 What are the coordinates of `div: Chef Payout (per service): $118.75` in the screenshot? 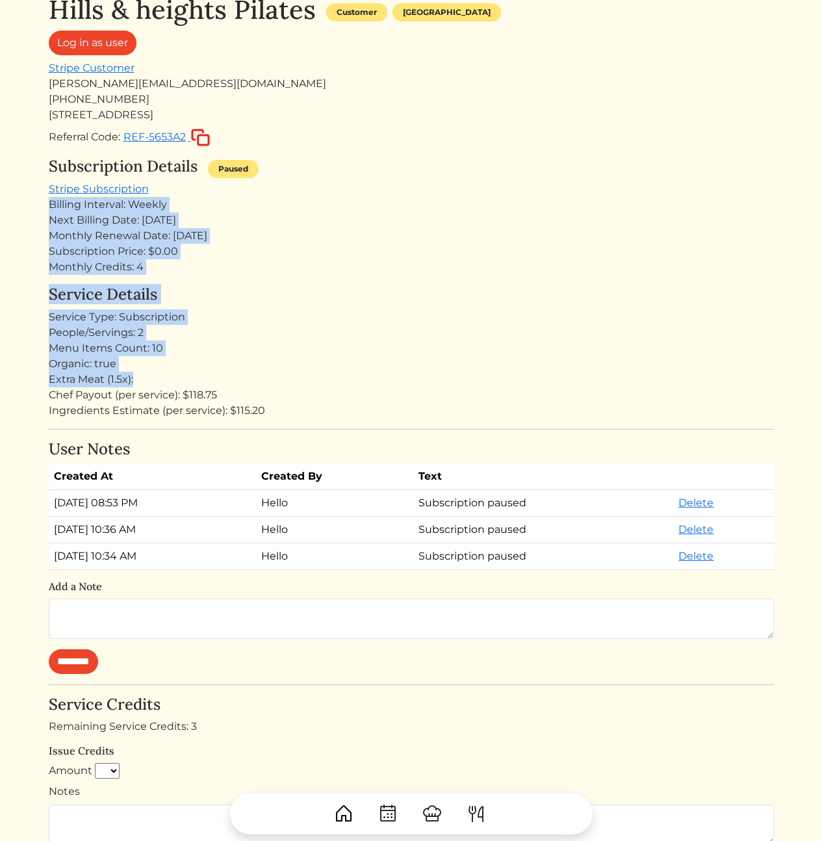 It's located at (411, 395).